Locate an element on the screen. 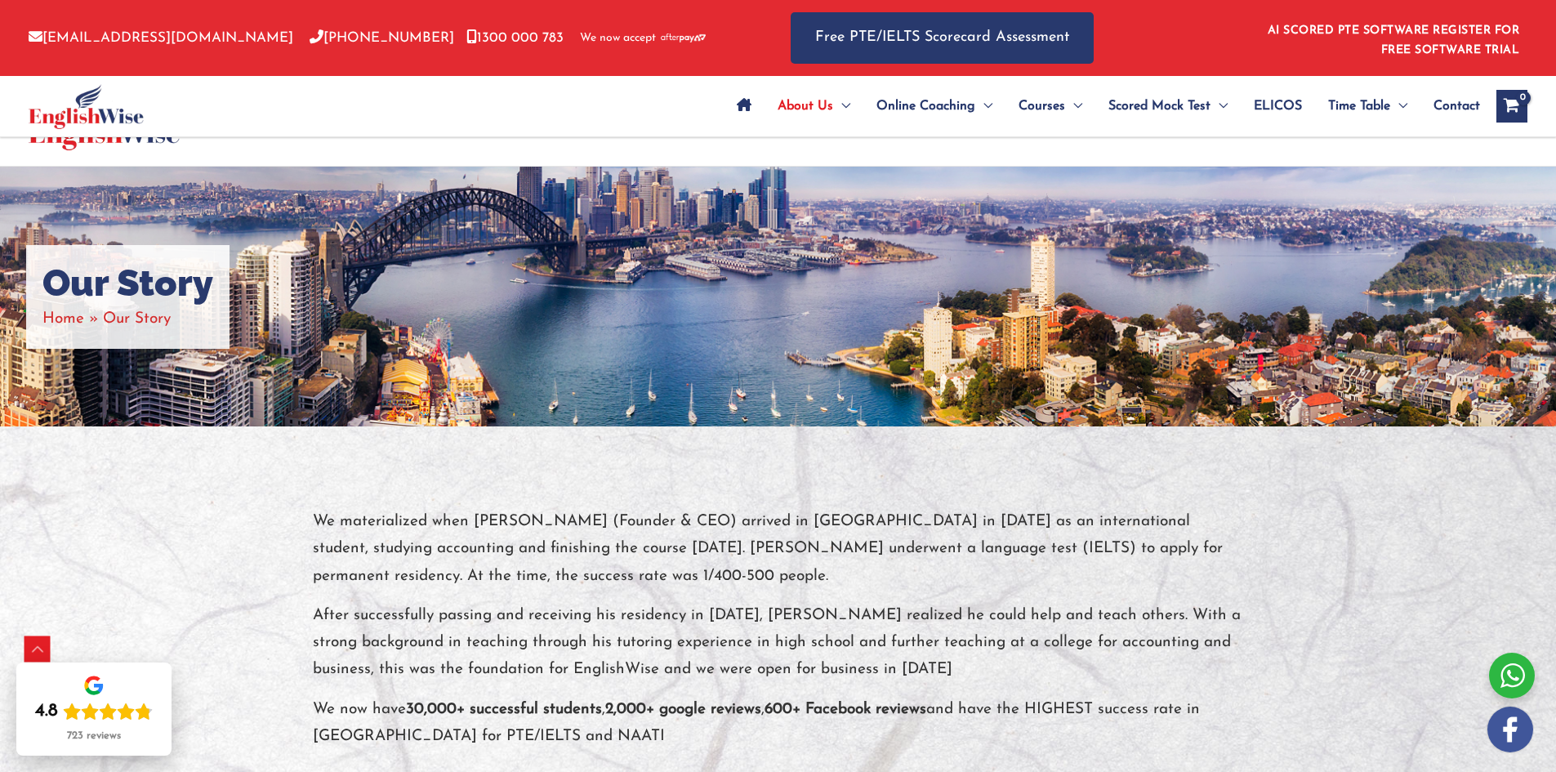  strong: 2,000+ google reviews is located at coordinates (683, 709).